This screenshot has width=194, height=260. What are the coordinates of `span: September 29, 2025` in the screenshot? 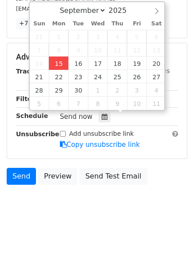 It's located at (59, 90).